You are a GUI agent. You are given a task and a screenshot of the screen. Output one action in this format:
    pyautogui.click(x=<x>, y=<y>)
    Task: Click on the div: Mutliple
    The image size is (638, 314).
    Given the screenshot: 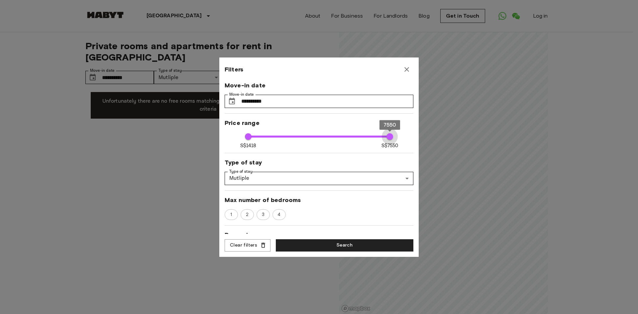 What is the action you would take?
    pyautogui.click(x=319, y=179)
    